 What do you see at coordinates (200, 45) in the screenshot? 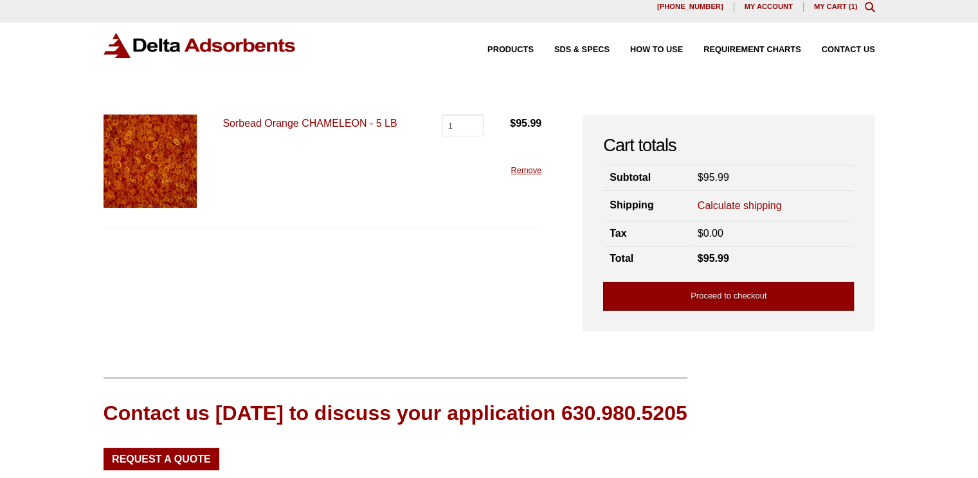
I see `img: Delta Adsorbents` at bounding box center [200, 45].